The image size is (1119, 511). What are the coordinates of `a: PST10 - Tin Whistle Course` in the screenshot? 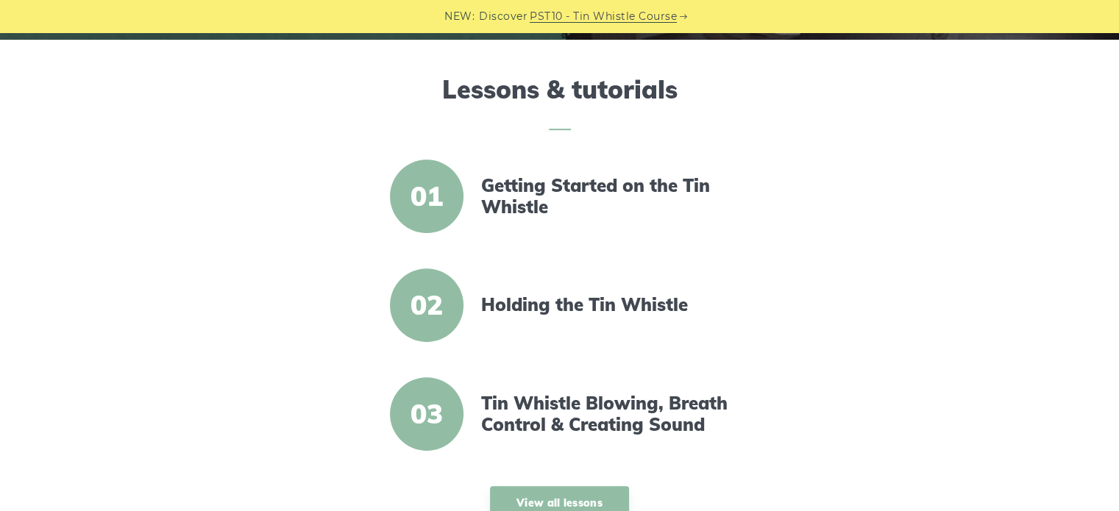 It's located at (603, 16).